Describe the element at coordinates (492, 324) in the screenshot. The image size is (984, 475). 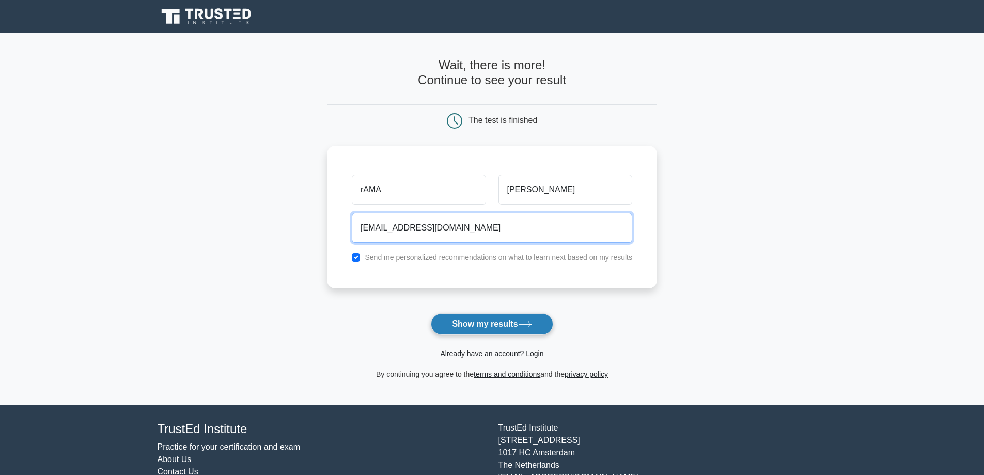
I see `button: Show my results` at that location.